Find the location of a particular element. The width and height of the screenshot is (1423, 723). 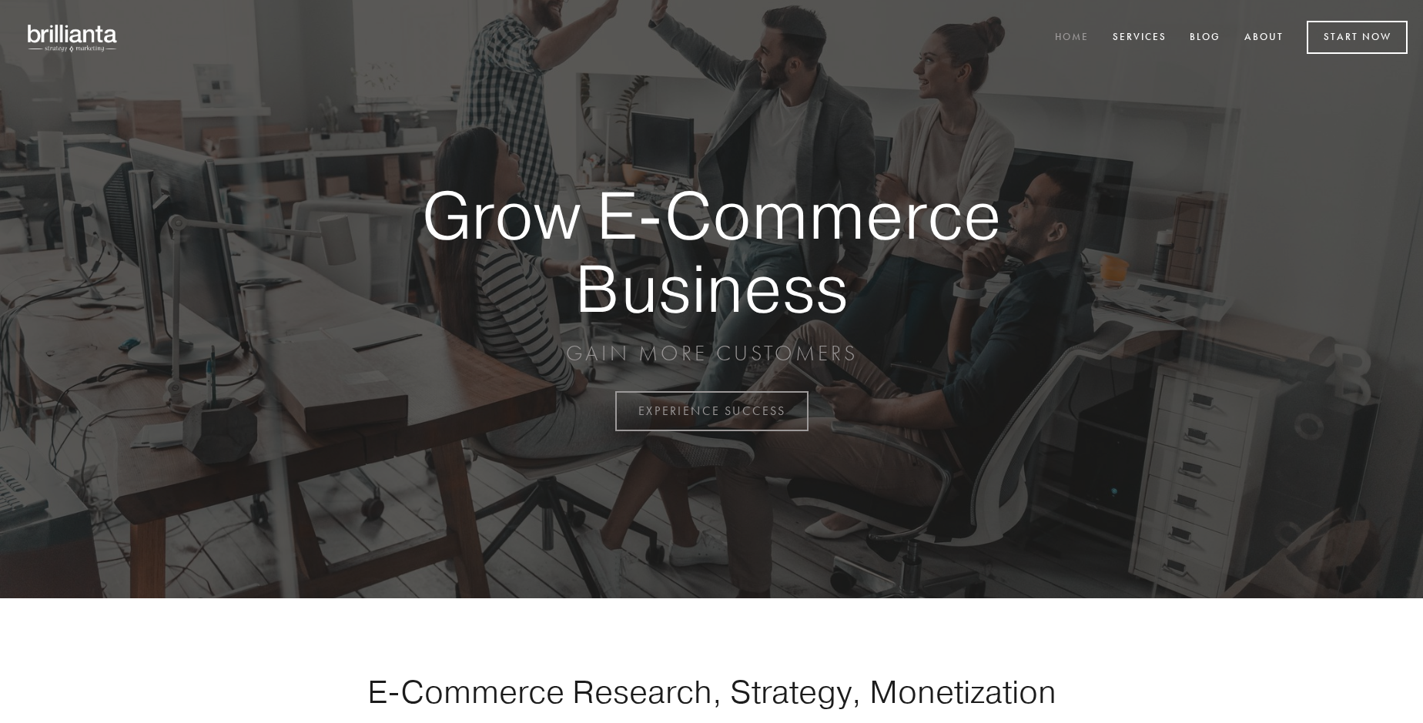

a: About is located at coordinates (1264, 38).